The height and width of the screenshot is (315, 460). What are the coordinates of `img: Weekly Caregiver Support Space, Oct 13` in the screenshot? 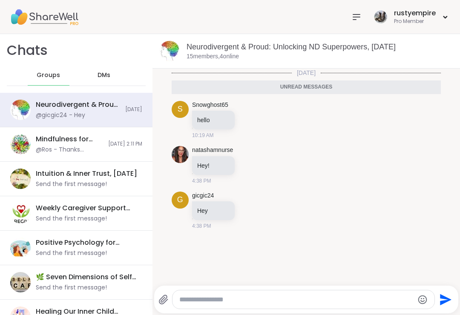 It's located at (20, 213).